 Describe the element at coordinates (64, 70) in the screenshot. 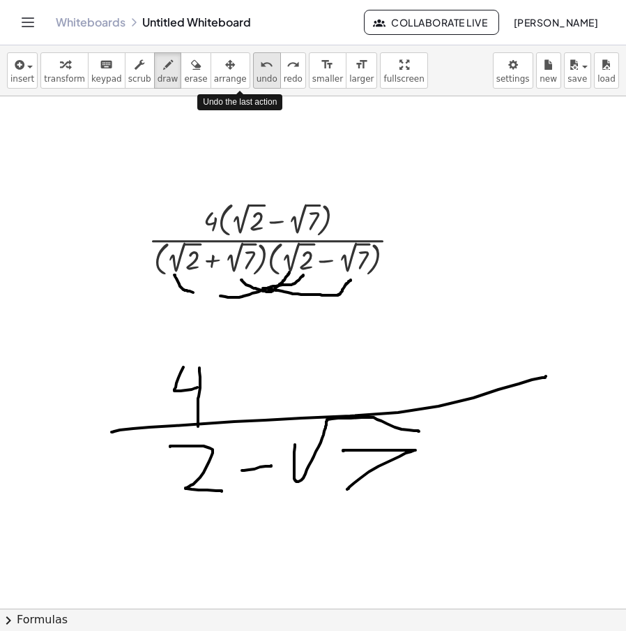

I see `button: transform` at that location.